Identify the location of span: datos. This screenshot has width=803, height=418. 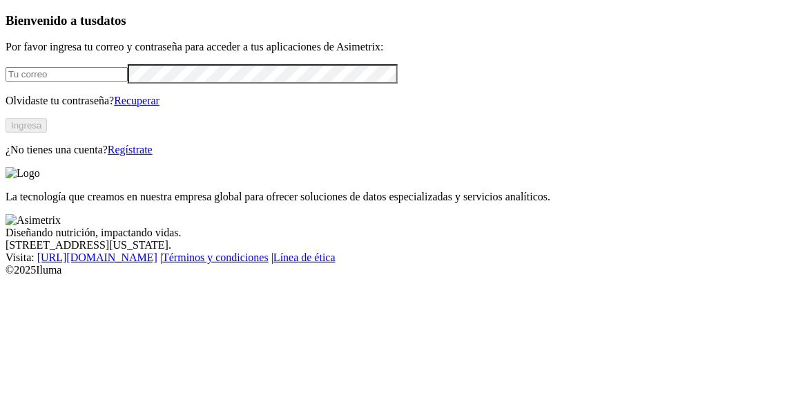
(111, 20).